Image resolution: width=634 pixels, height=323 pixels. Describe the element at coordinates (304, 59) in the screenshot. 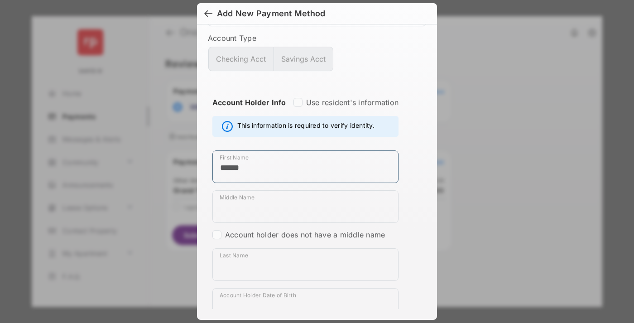

I see `button: Savings Acct` at that location.